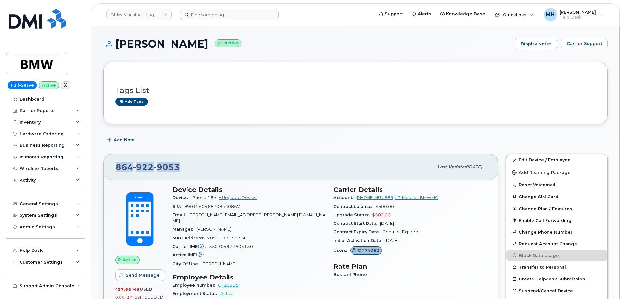  What do you see at coordinates (122, 140) in the screenshot?
I see `button: Add Note` at bounding box center [122, 140].